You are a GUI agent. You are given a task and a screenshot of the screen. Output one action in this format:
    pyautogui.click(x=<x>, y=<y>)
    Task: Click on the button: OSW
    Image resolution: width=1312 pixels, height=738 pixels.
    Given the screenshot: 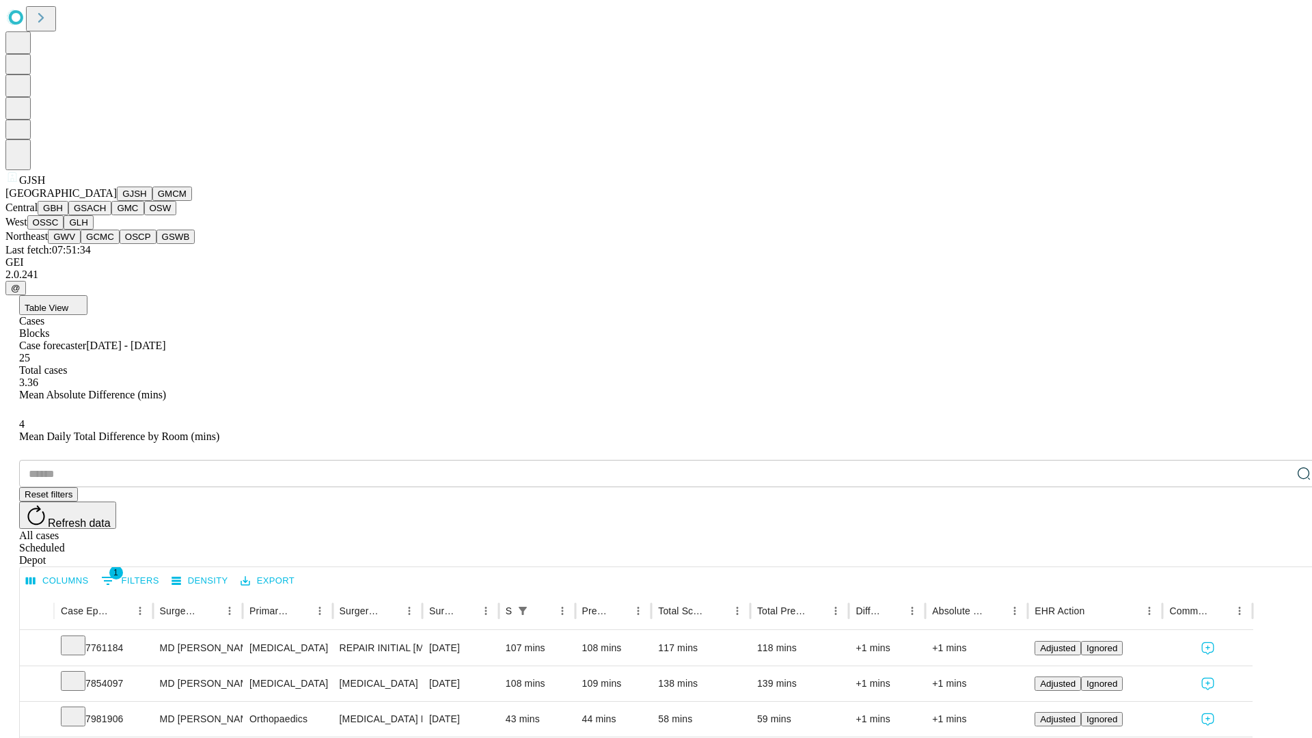 What is the action you would take?
    pyautogui.click(x=161, y=208)
    